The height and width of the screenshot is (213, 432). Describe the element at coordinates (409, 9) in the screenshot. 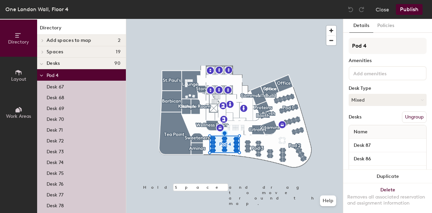

I see `button: Publish` at that location.